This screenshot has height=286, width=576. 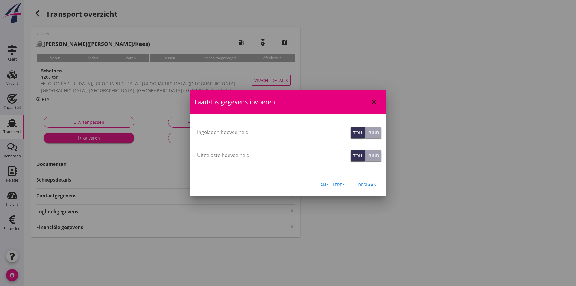 I want to click on button: Opslaan, so click(x=367, y=185).